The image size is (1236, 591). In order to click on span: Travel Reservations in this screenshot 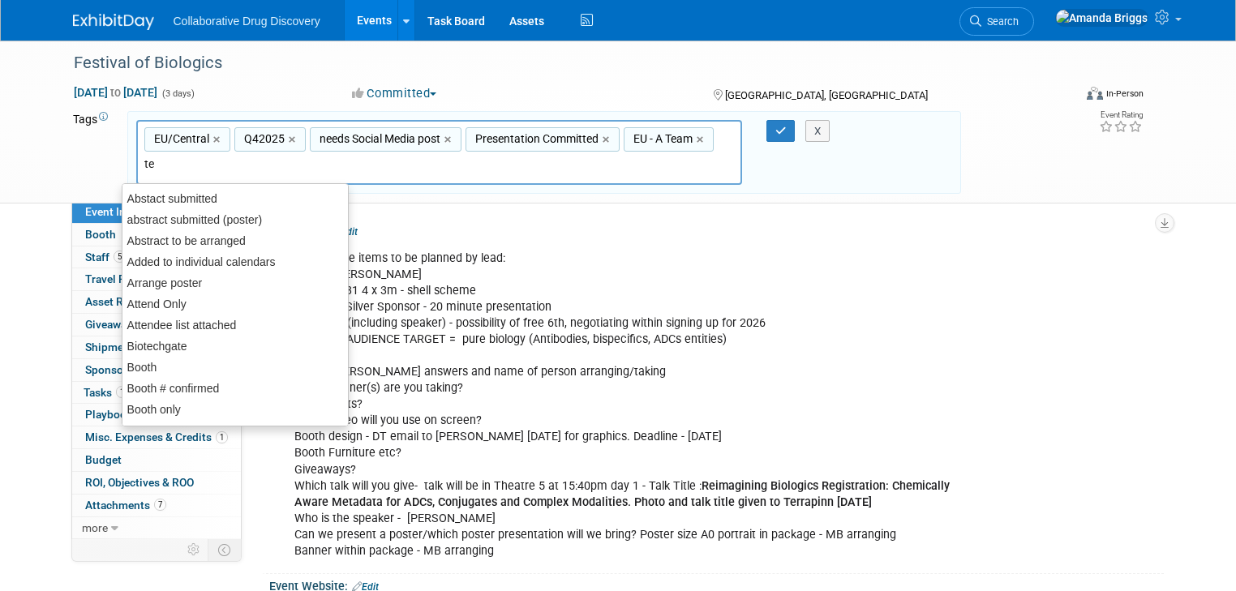, I will do `click(135, 279)`.